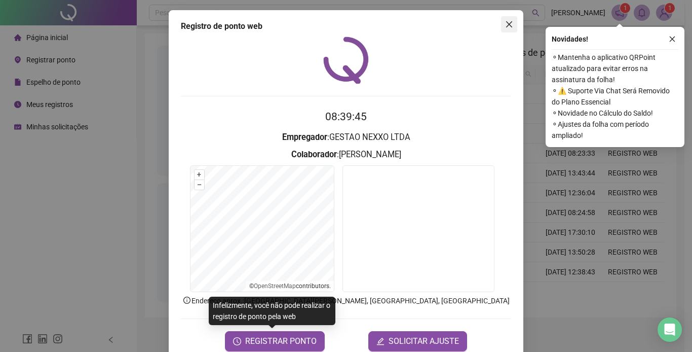 This screenshot has width=692, height=352. I want to click on button: Close, so click(509, 24).